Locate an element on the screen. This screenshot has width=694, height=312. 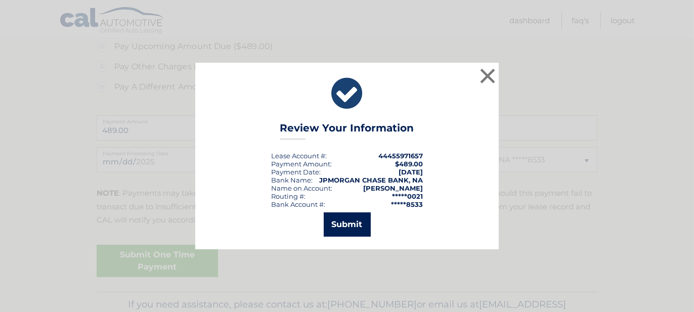
div: Lease Account #: is located at coordinates (299, 156).